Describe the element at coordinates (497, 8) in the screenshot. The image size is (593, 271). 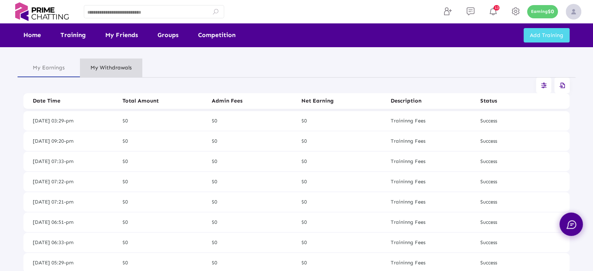
I see `span: 13` at that location.